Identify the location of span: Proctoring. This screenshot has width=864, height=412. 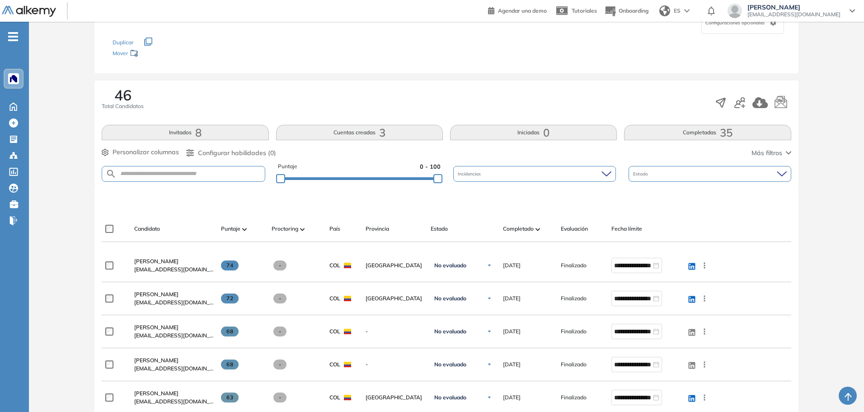
(285, 229).